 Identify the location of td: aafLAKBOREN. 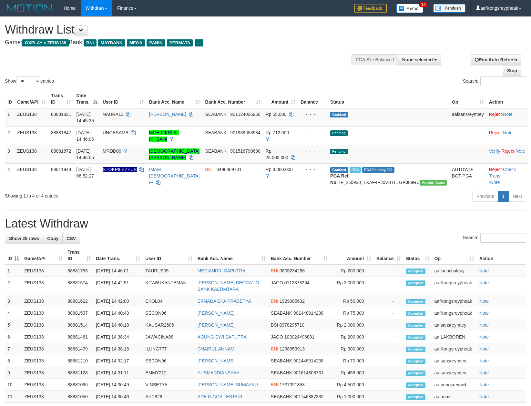
(454, 337).